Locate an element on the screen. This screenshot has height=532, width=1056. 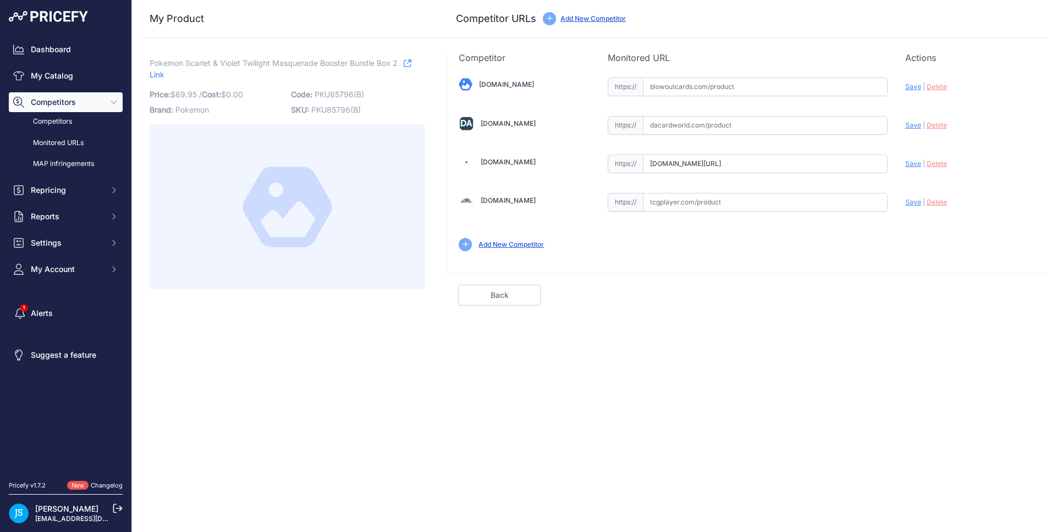
a: Changelog is located at coordinates (107, 486).